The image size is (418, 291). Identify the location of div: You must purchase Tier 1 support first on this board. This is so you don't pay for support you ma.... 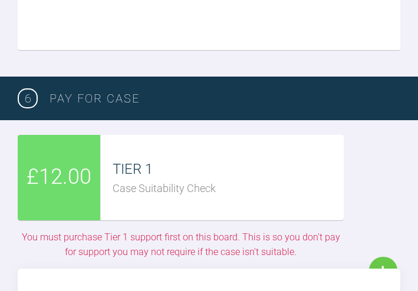
(180, 245).